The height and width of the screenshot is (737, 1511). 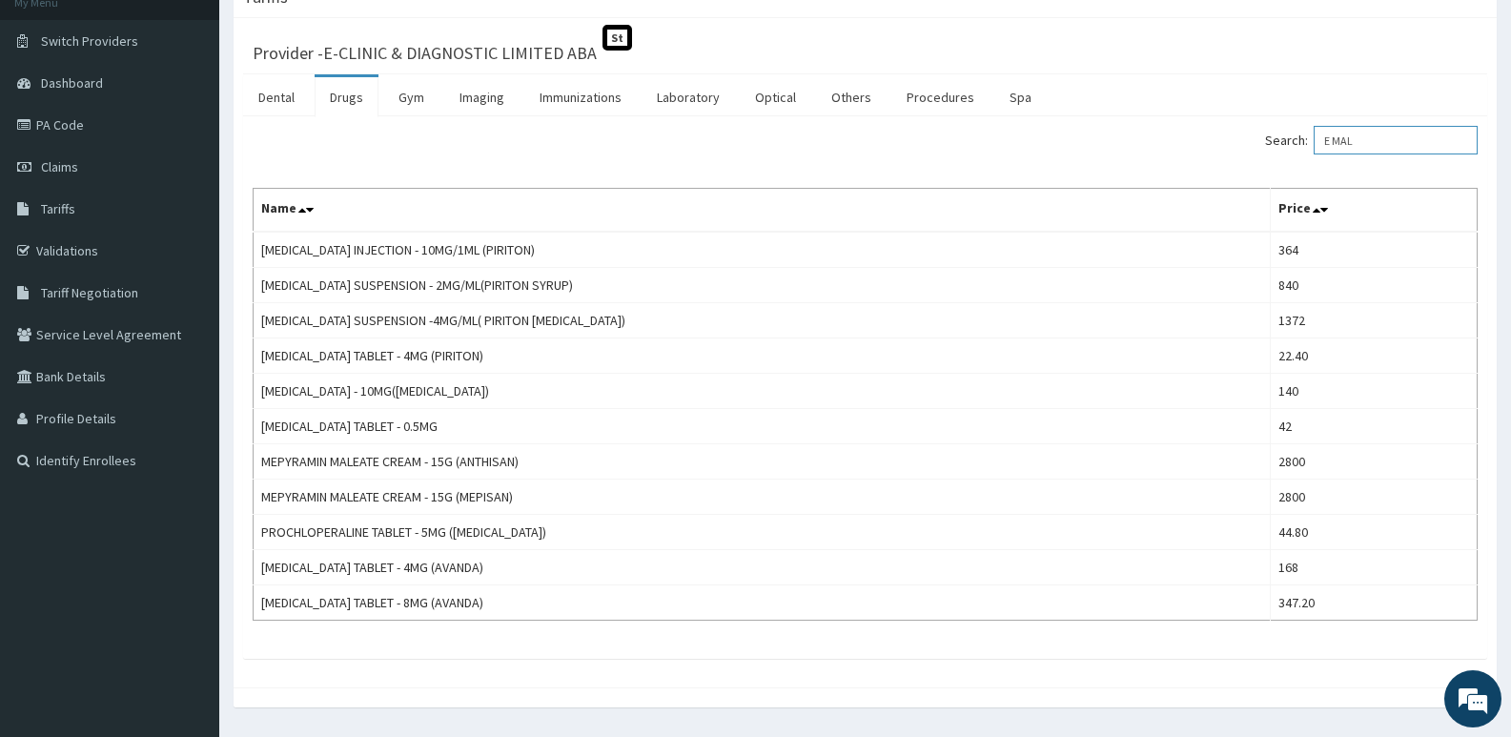 I want to click on div: Chat with us now, so click(x=210, y=119).